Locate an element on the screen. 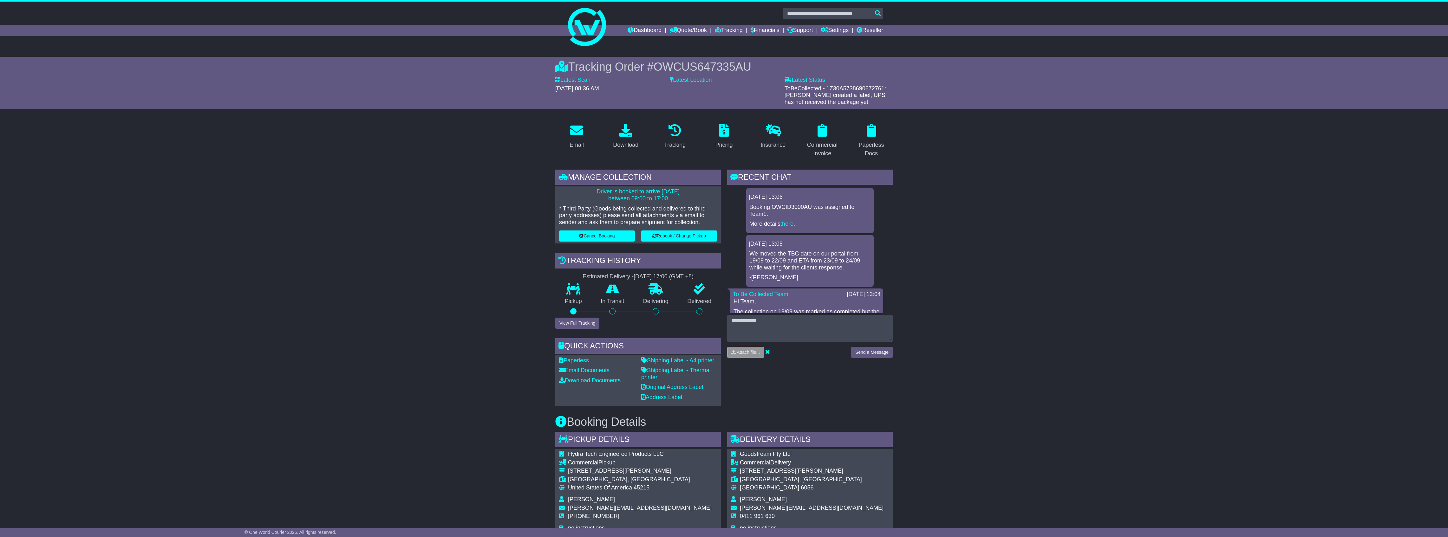 This screenshot has width=1448, height=537. div: Manage collection is located at coordinates (638, 178).